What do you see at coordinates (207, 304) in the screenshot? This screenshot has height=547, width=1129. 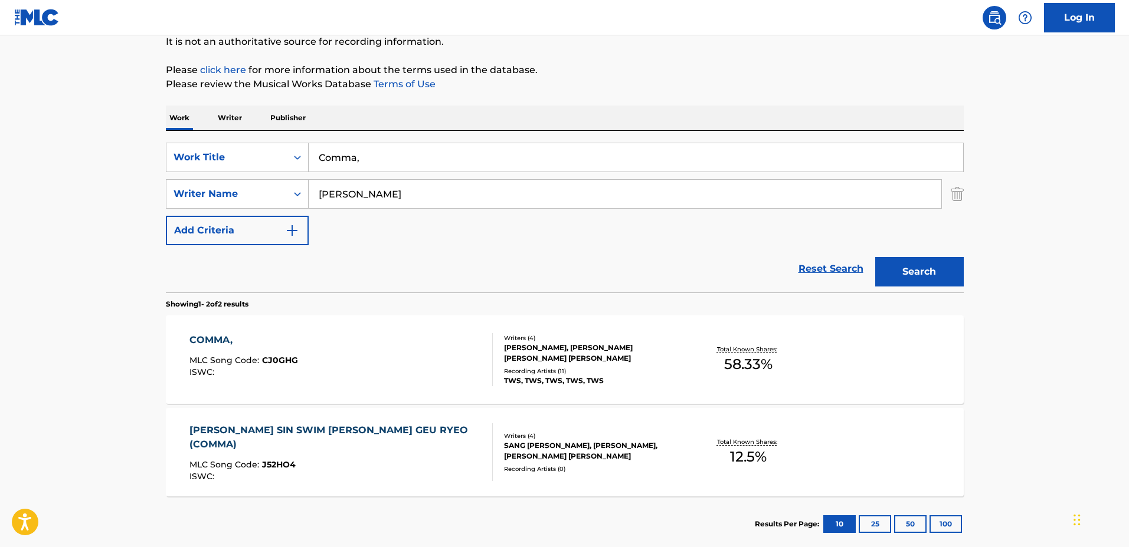 I see `p: Showing 1 - 2 of 2 results` at bounding box center [207, 304].